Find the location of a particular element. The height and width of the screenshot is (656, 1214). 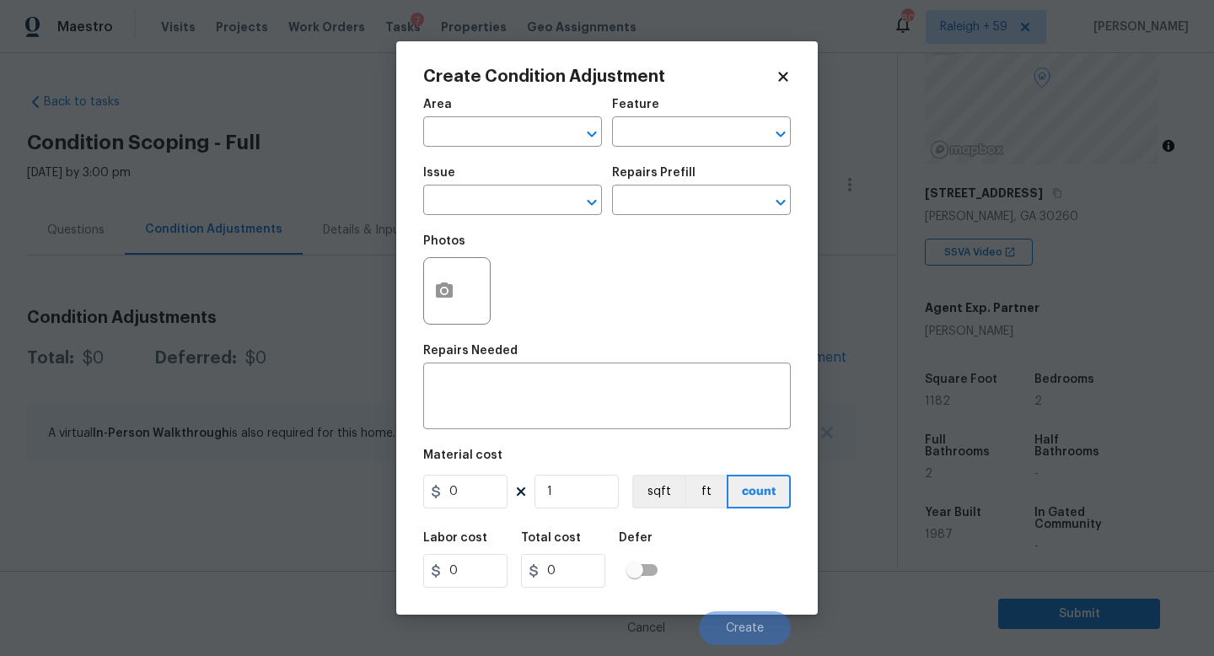

h5: Total cost is located at coordinates (551, 538).